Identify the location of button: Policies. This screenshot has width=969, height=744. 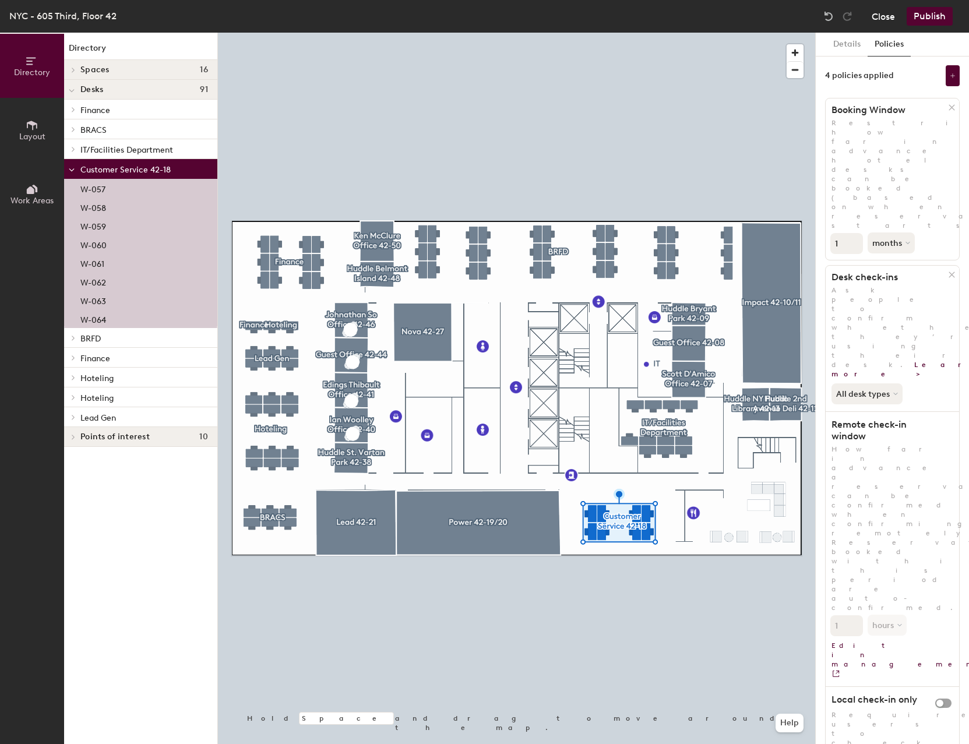
(889, 44).